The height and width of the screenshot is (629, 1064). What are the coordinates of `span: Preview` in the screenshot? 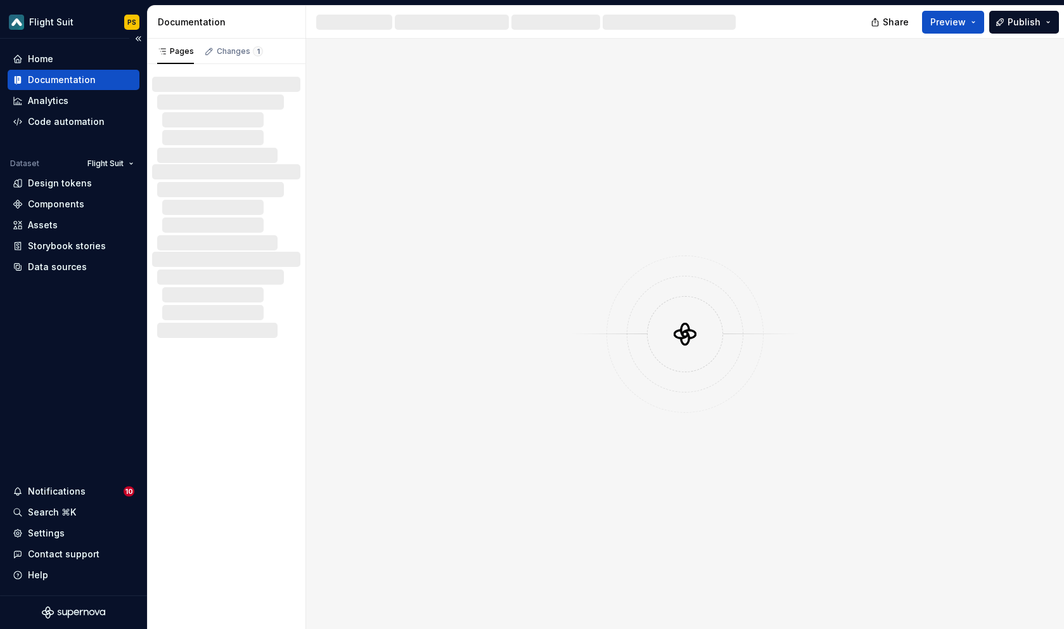 It's located at (948, 22).